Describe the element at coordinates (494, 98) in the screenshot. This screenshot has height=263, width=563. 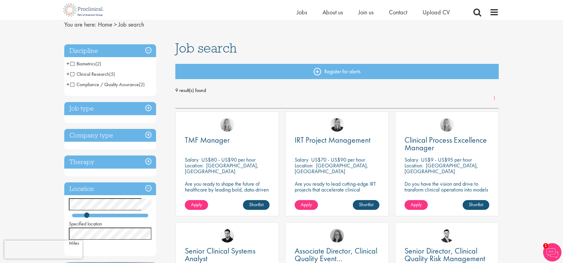
I see `a: 1` at that location.